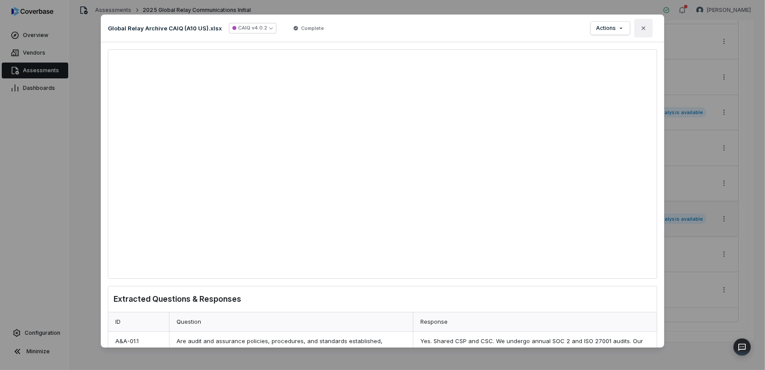 The image size is (765, 370). Describe the element at coordinates (535, 322) in the screenshot. I see `div: Response` at that location.